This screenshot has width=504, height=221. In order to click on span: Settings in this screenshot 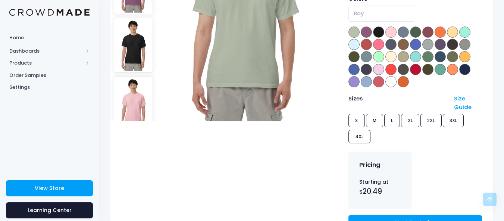, I will do `click(49, 87)`.